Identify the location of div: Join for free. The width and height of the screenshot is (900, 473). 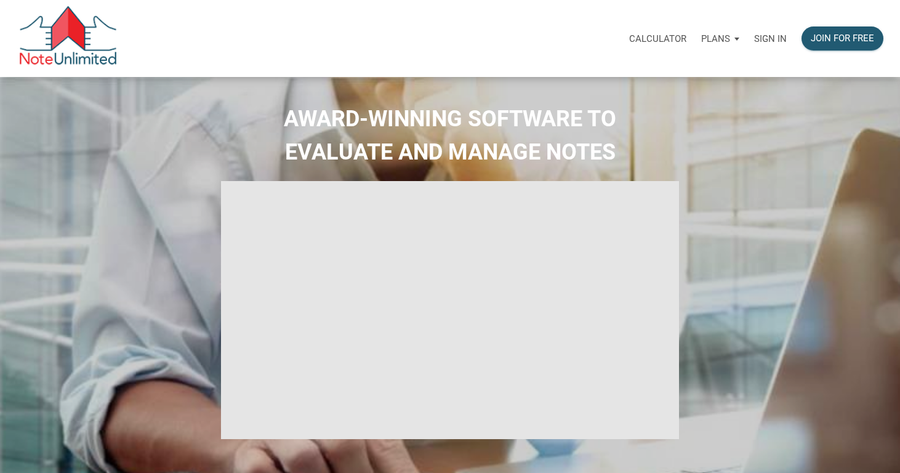
(842, 38).